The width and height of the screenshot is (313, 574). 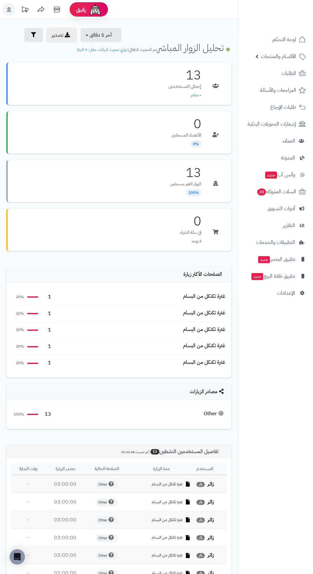 I want to click on a: المدونة, so click(x=275, y=158).